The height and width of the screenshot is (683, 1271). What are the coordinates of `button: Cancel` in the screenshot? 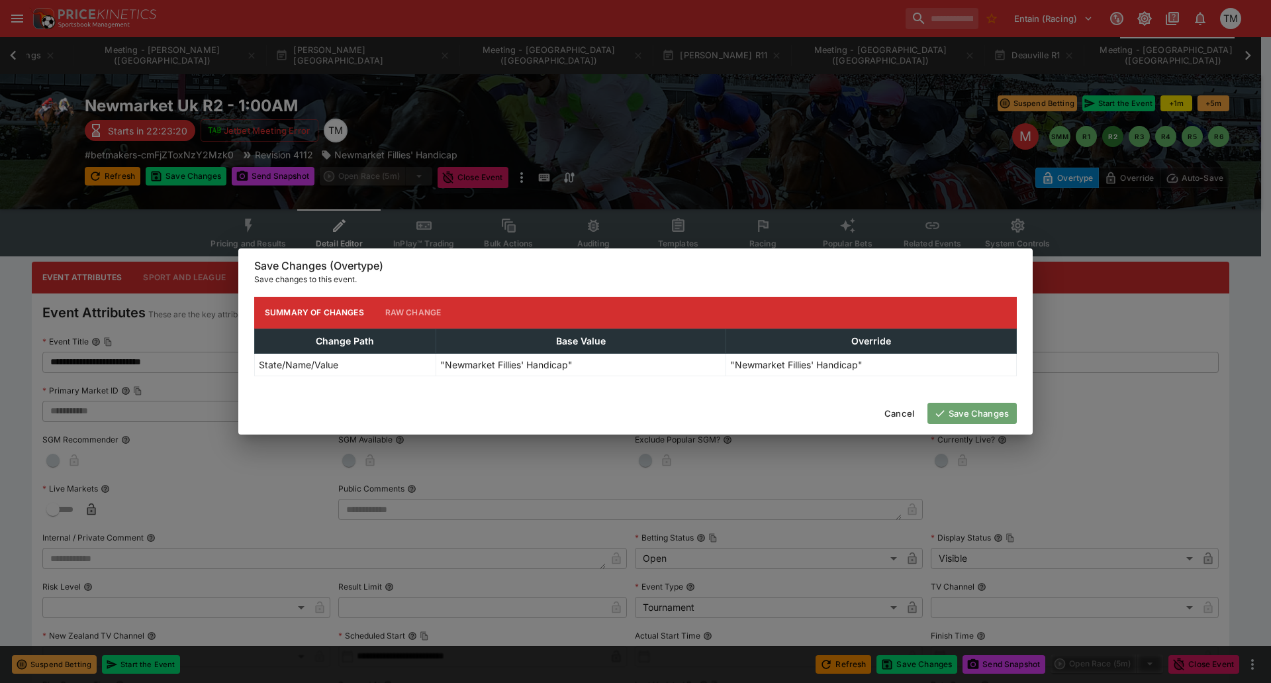 It's located at (899, 413).